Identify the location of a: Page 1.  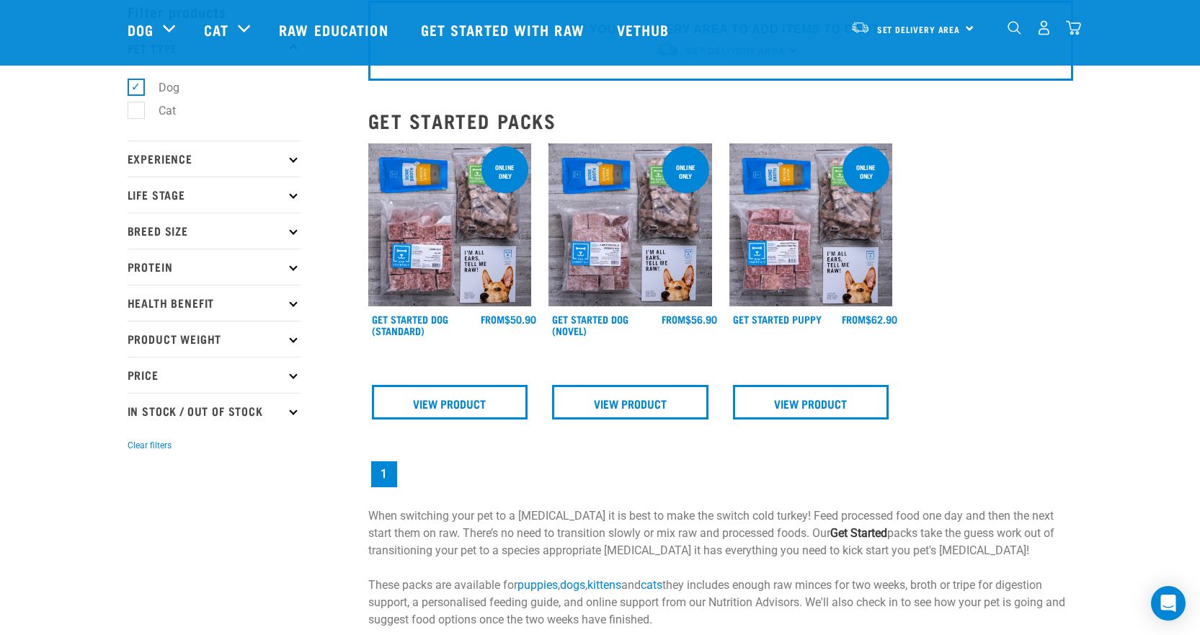
(384, 474).